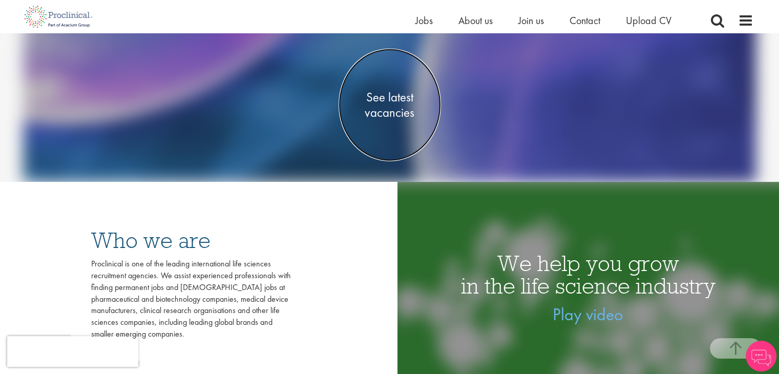 The width and height of the screenshot is (779, 374). I want to click on span: Upload CV, so click(648, 20).